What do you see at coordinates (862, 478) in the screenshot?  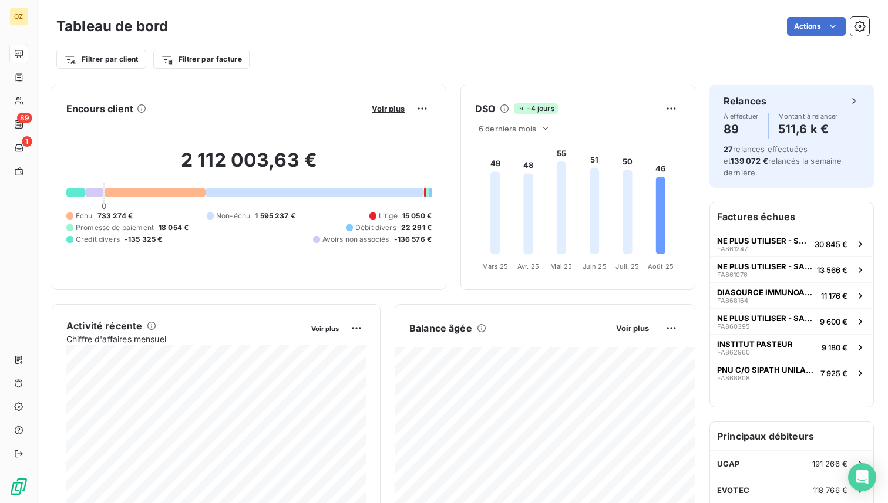 I see `div: Open Intercom Messenger` at bounding box center [862, 478].